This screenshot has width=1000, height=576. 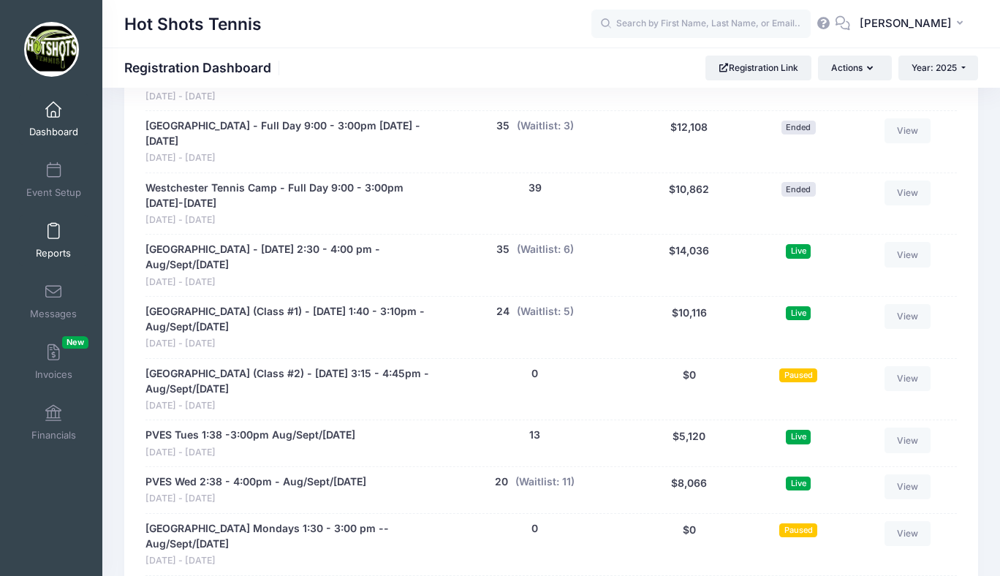 I want to click on span: Dashboard, so click(x=53, y=132).